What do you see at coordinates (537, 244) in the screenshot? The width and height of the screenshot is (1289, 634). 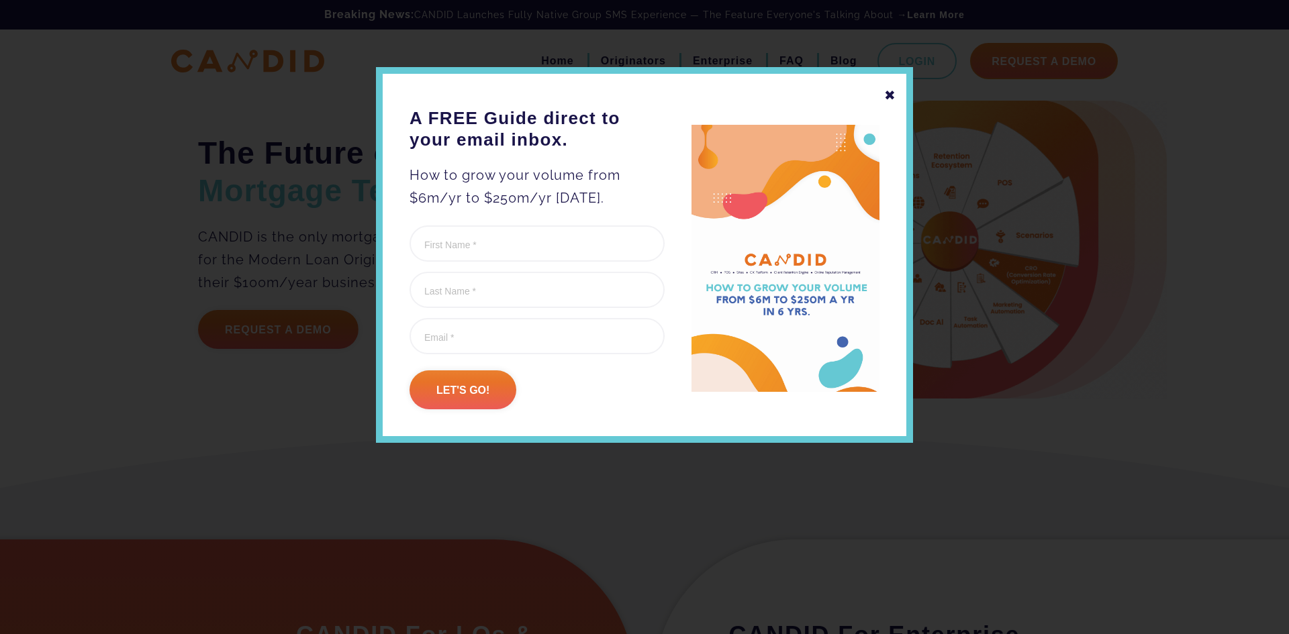 I see `input: First Name *` at bounding box center [537, 244].